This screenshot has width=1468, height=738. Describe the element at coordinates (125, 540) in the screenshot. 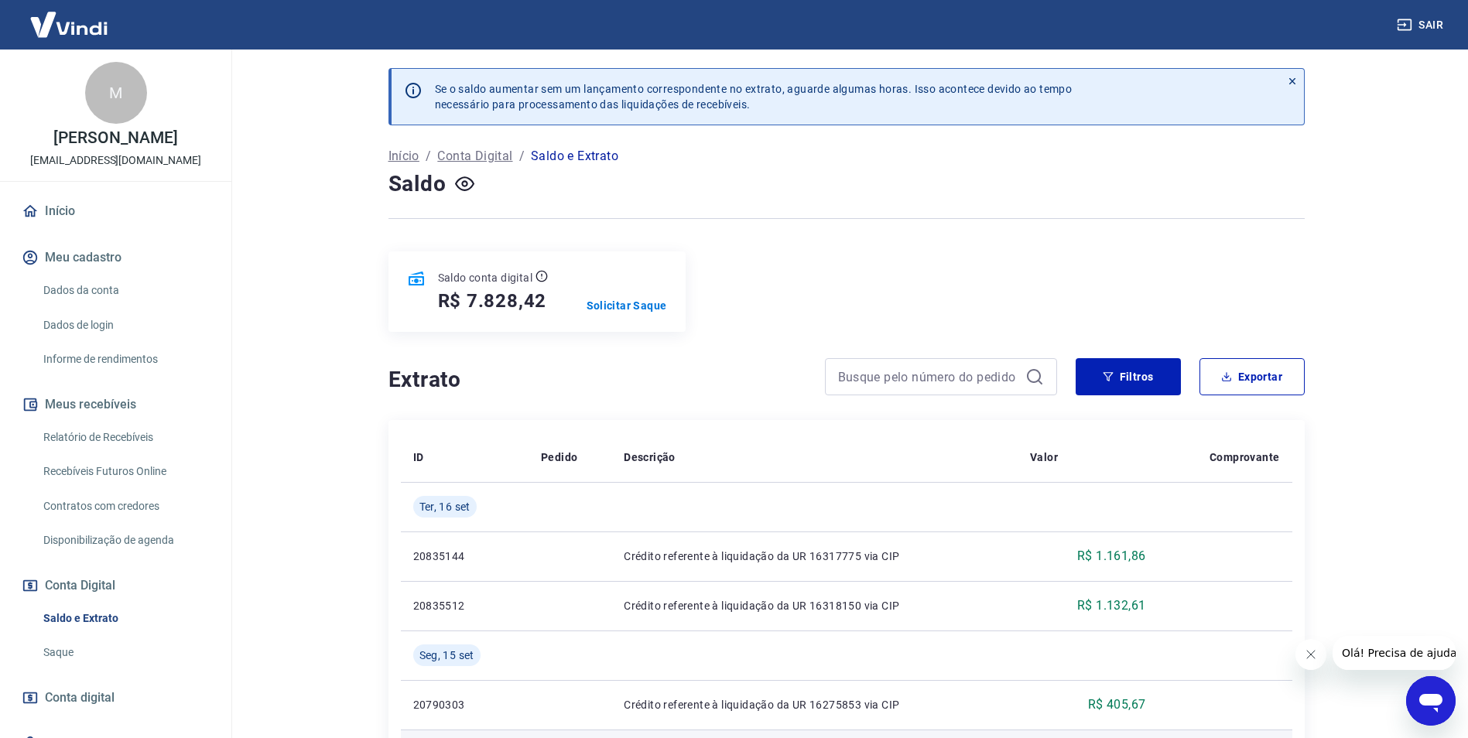

I see `a: Disponibilização de agenda` at that location.